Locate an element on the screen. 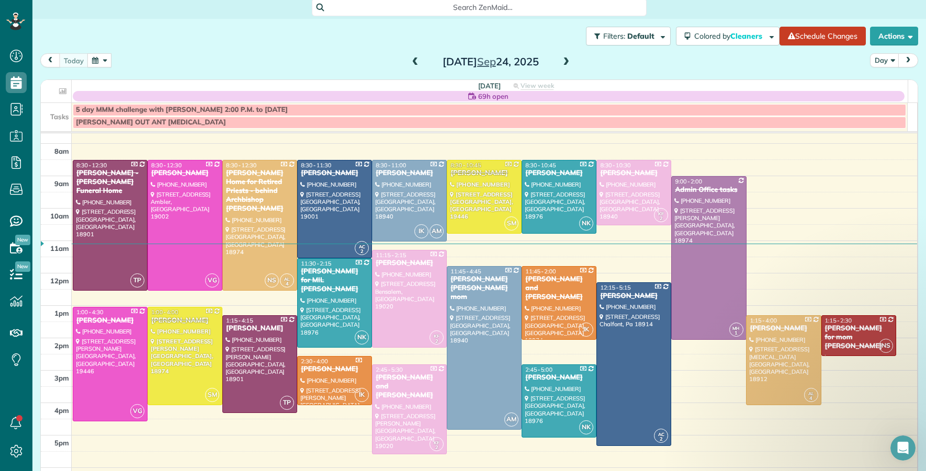 Image resolution: width=926 pixels, height=471 pixels. span: AM is located at coordinates (511, 419).